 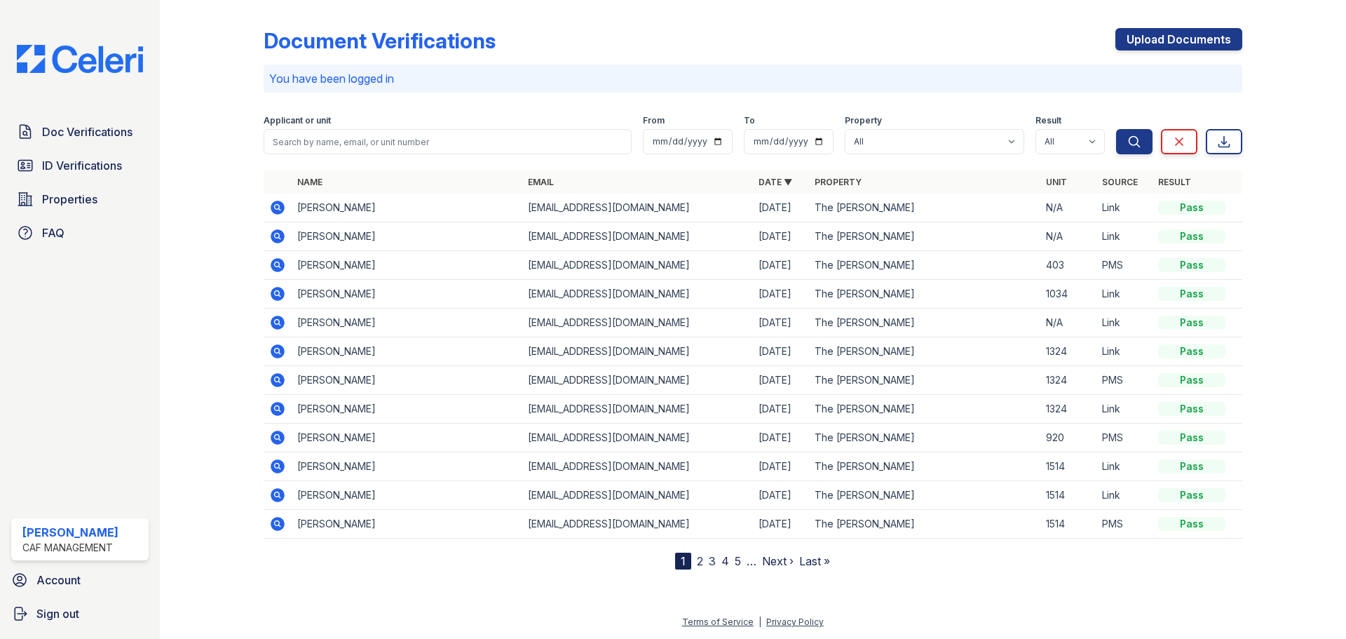 What do you see at coordinates (87, 132) in the screenshot?
I see `span: Doc Verifications` at bounding box center [87, 132].